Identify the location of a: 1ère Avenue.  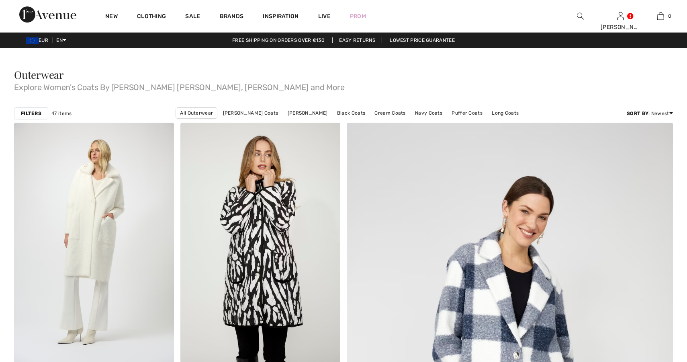
(48, 14).